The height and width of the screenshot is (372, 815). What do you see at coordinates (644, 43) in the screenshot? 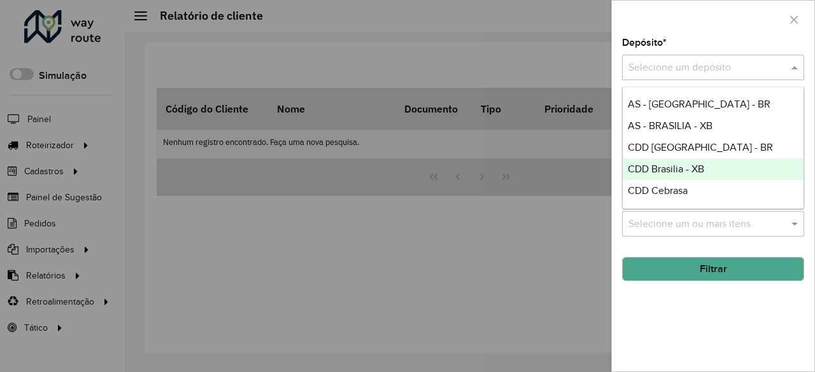
I see `label: Depósito` at bounding box center [644, 43].